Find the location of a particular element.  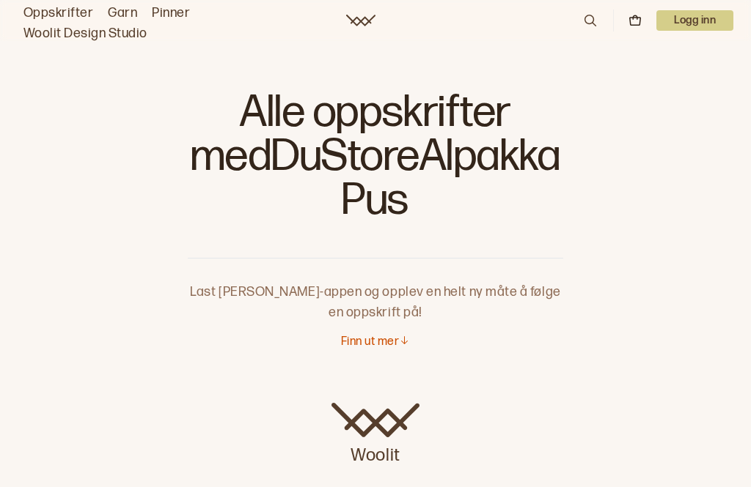

a: Woolit Design Studio is located at coordinates (85, 34).